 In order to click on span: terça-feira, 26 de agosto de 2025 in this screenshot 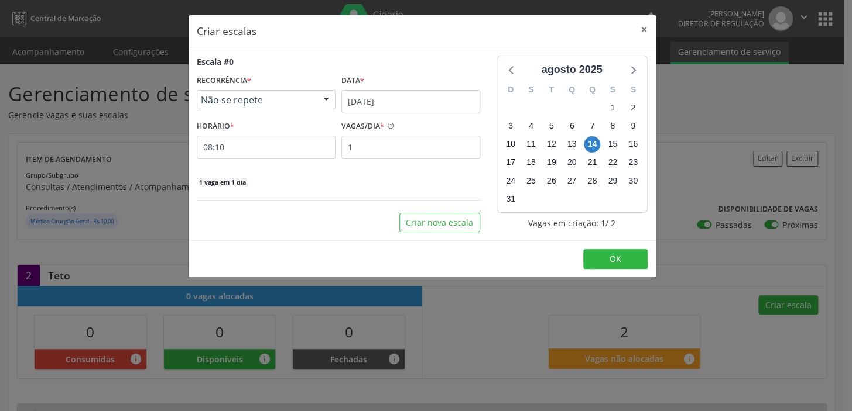, I will do `click(551, 181)`.